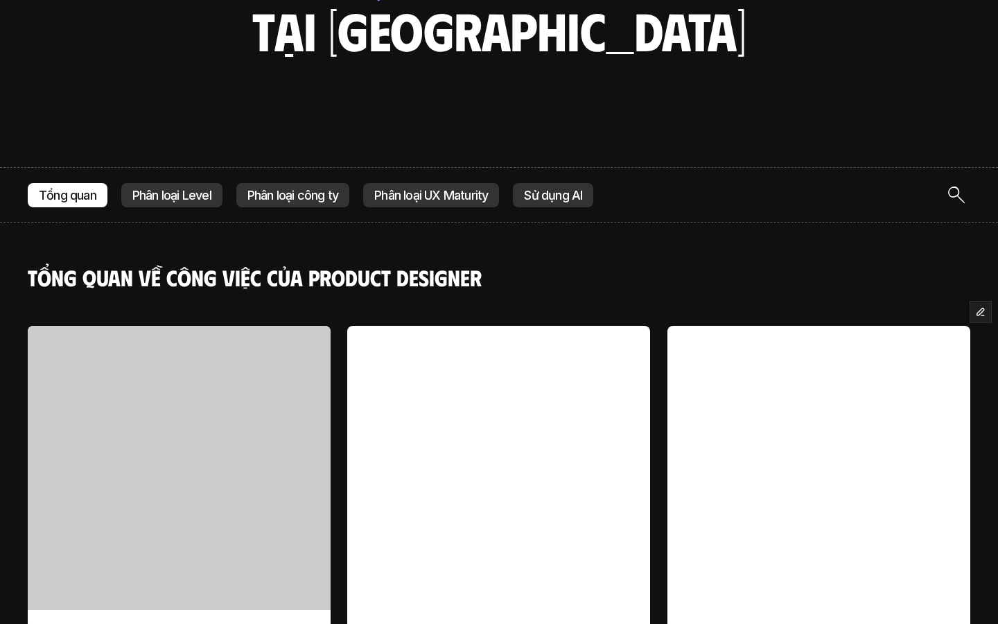 The height and width of the screenshot is (624, 998). Describe the element at coordinates (957, 195) in the screenshot. I see `button: Search Icon` at that location.